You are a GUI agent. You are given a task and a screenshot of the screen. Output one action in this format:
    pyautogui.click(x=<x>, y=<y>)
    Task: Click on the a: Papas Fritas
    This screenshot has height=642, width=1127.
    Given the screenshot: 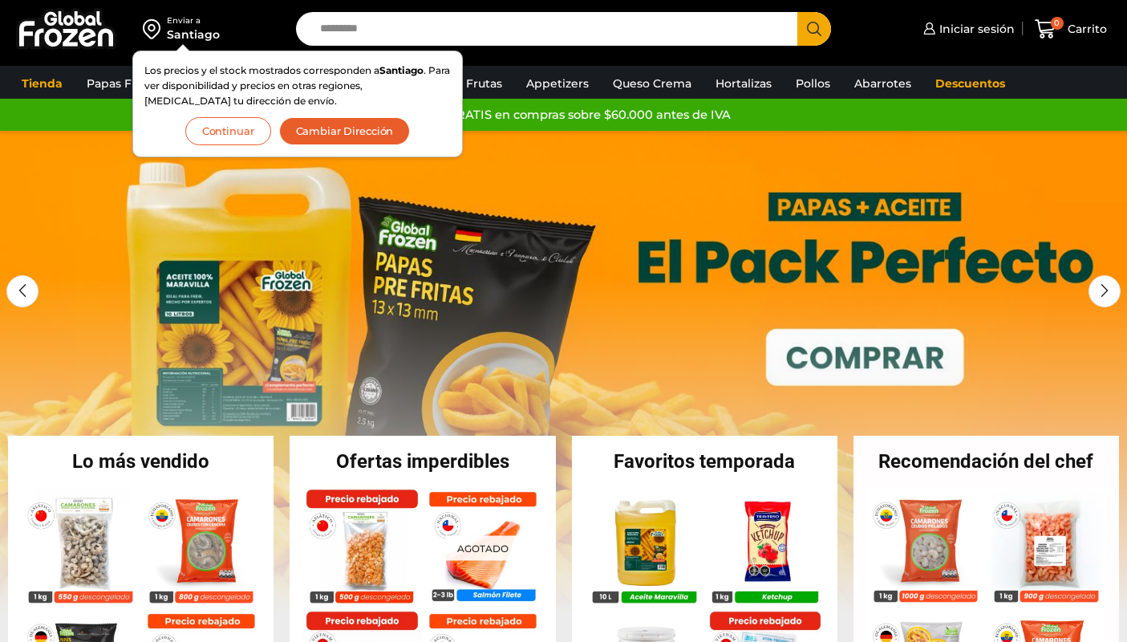 What is the action you would take?
    pyautogui.click(x=121, y=83)
    